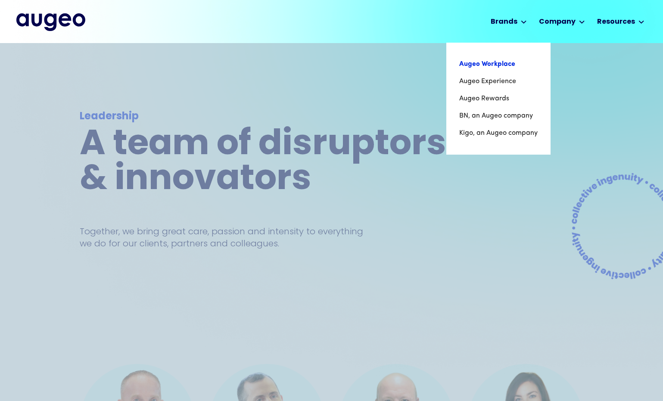  Describe the element at coordinates (499, 81) in the screenshot. I see `a: Augeo Experience` at that location.